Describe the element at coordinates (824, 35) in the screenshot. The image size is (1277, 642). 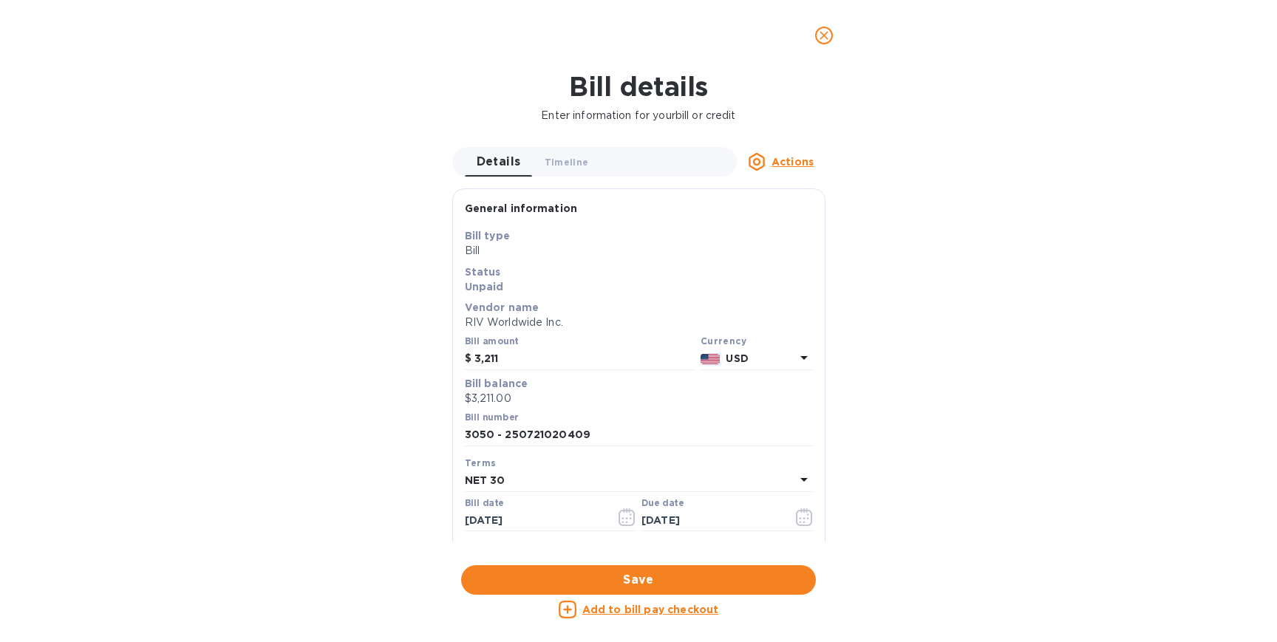
I see `button: close` at that location.